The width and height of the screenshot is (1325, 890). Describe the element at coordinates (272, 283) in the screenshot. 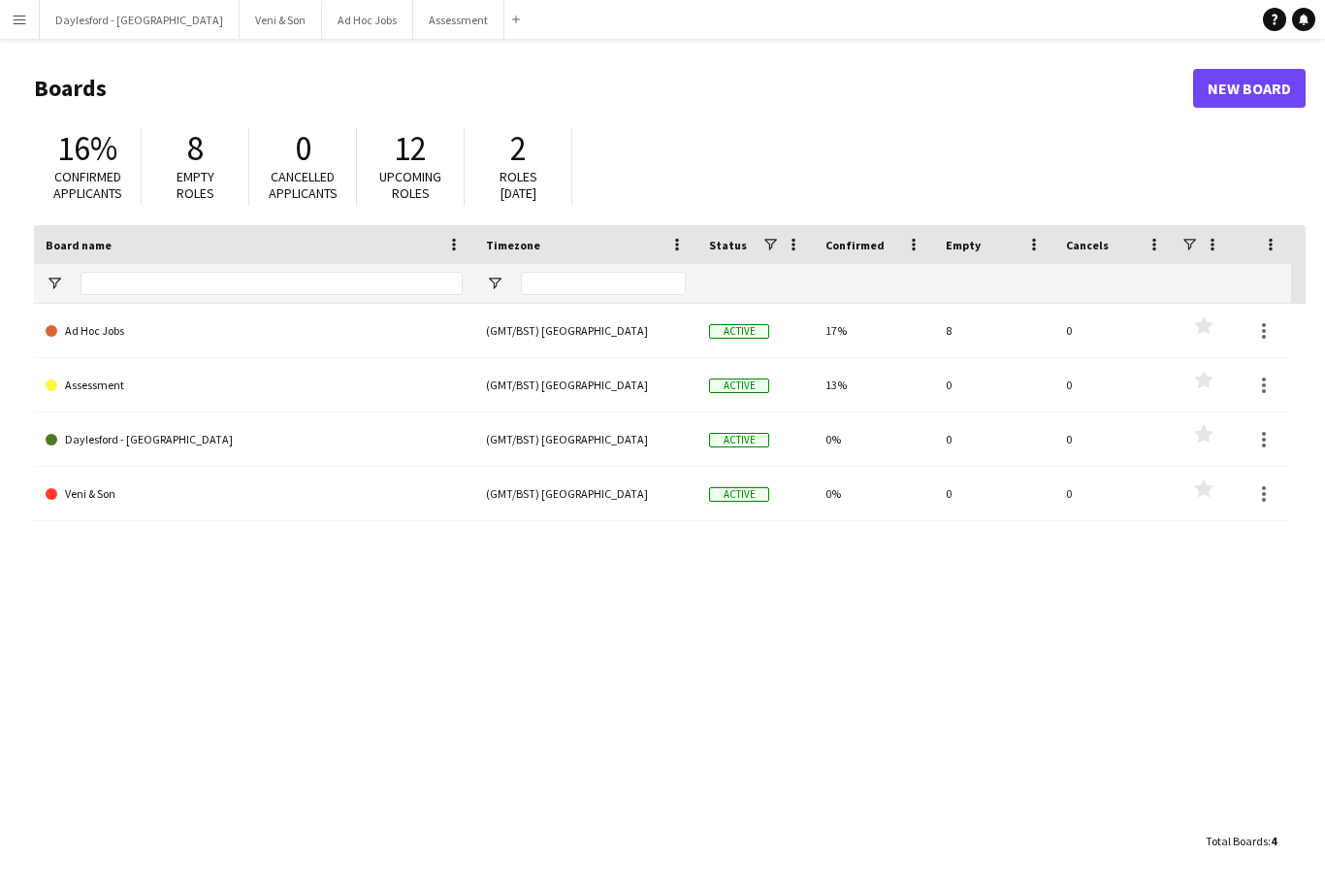

I see `input: Board name Filter Input` at that location.